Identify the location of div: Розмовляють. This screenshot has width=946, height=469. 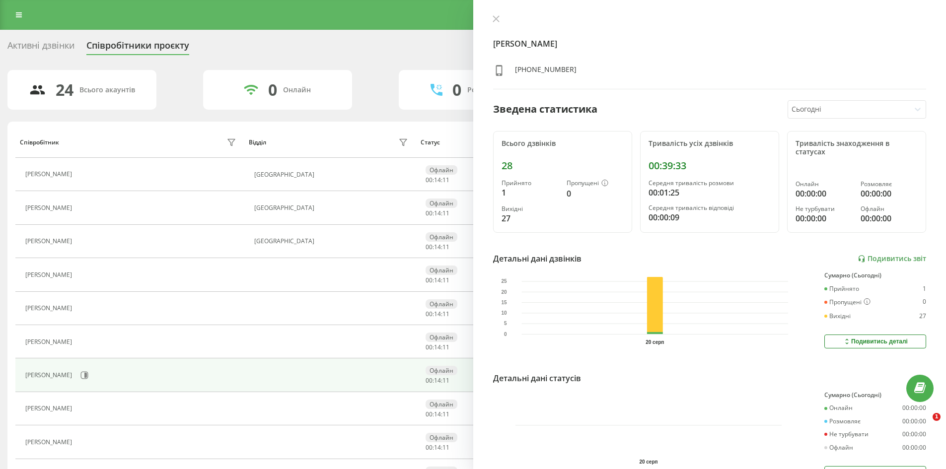
(491, 90).